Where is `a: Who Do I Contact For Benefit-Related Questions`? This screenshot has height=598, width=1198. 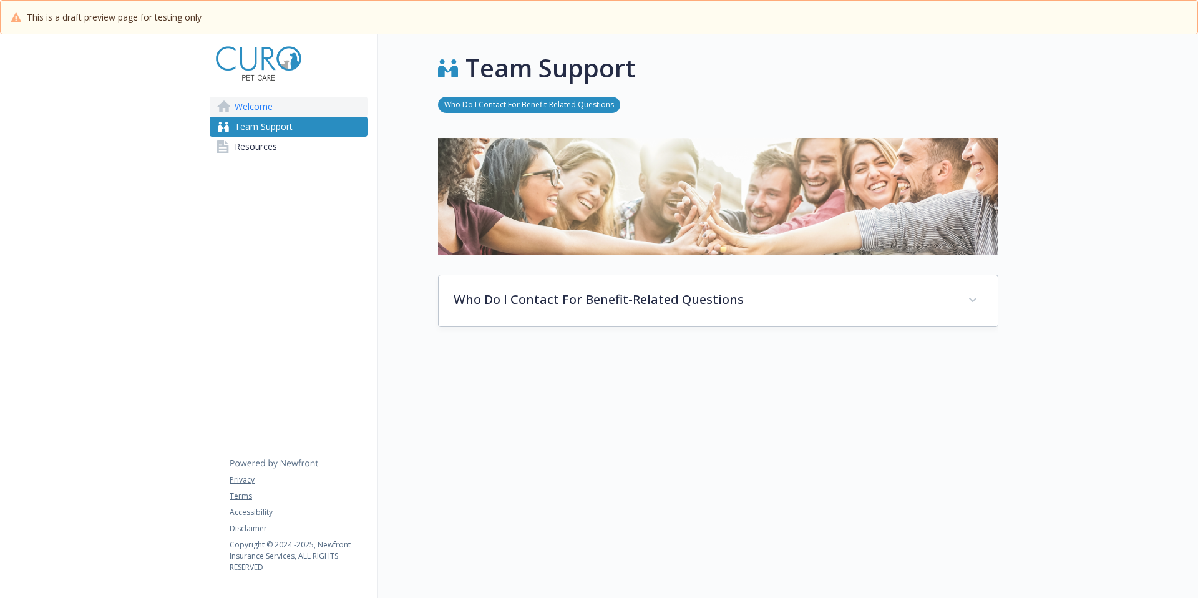
a: Who Do I Contact For Benefit-Related Questions is located at coordinates (529, 104).